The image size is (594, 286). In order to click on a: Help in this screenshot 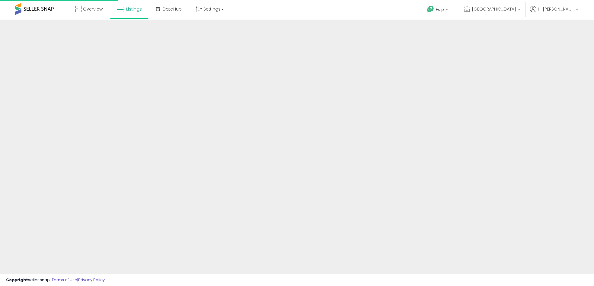, I will do `click(438, 10)`.